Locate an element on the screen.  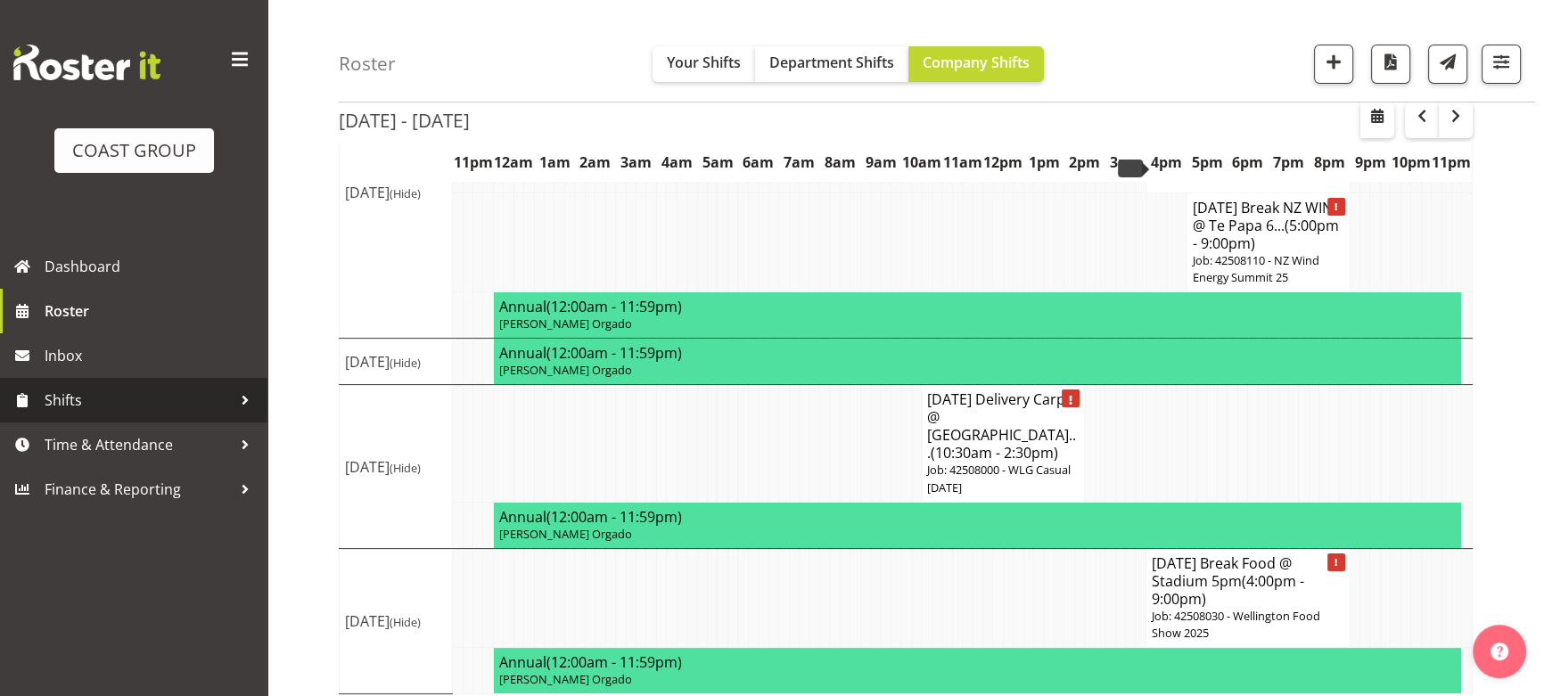
th: 5pm is located at coordinates (1207, 163).